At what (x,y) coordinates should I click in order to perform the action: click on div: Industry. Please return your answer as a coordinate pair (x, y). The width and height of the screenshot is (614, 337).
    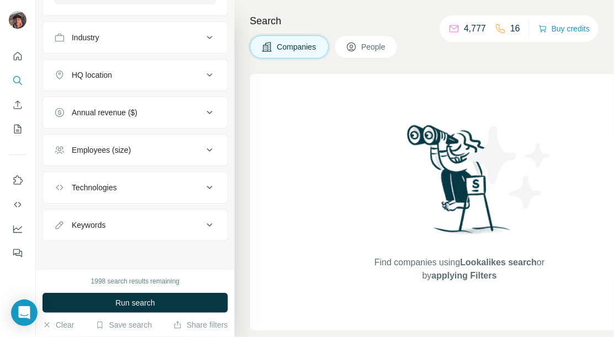
    Looking at the image, I should click on (86, 38).